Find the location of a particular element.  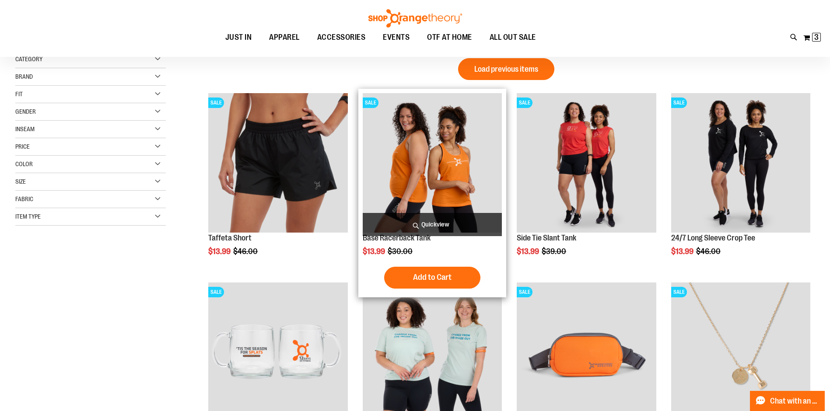

span: Fit is located at coordinates (19, 94).